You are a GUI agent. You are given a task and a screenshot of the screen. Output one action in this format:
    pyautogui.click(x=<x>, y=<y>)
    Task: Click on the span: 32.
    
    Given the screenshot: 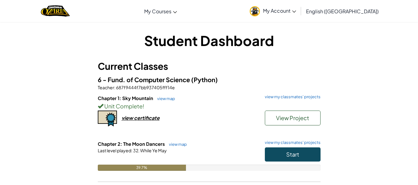 What is the action you would take?
    pyautogui.click(x=136, y=151)
    